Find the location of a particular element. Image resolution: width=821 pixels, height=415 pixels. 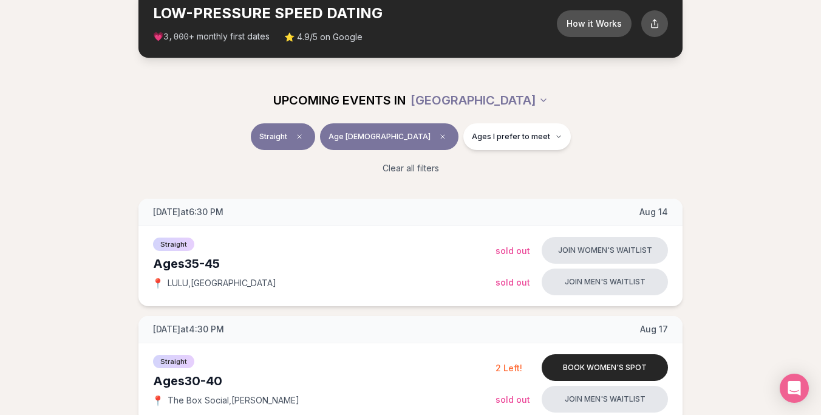

span: Clear event type filter is located at coordinates (299, 137).